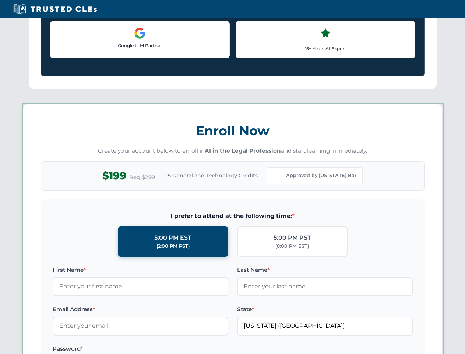 This screenshot has height=354, width=465. Describe the element at coordinates (173, 238) in the screenshot. I see `div: 5:00 PM EST` at that location.